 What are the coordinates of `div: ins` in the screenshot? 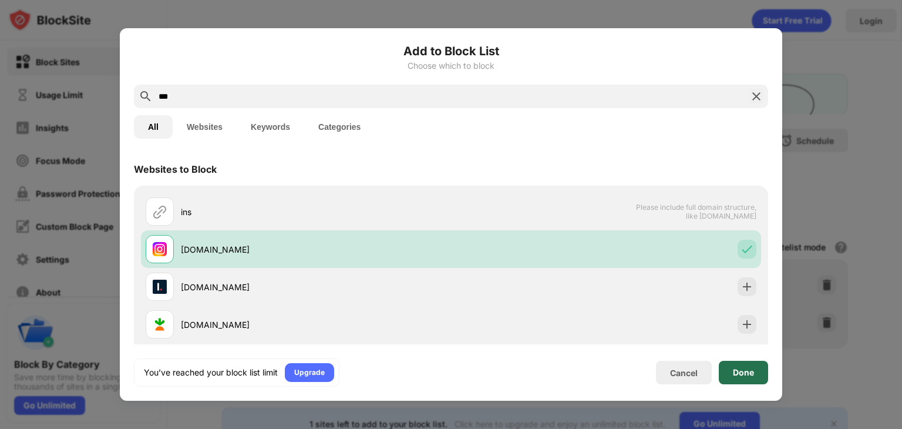 It's located at (316, 211).